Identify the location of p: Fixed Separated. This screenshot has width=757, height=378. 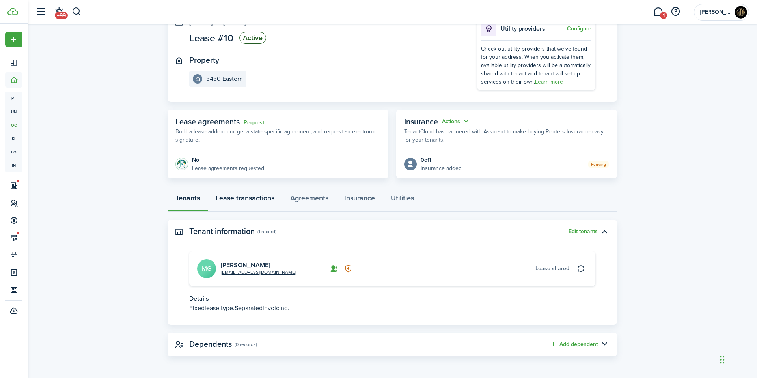
(392, 308).